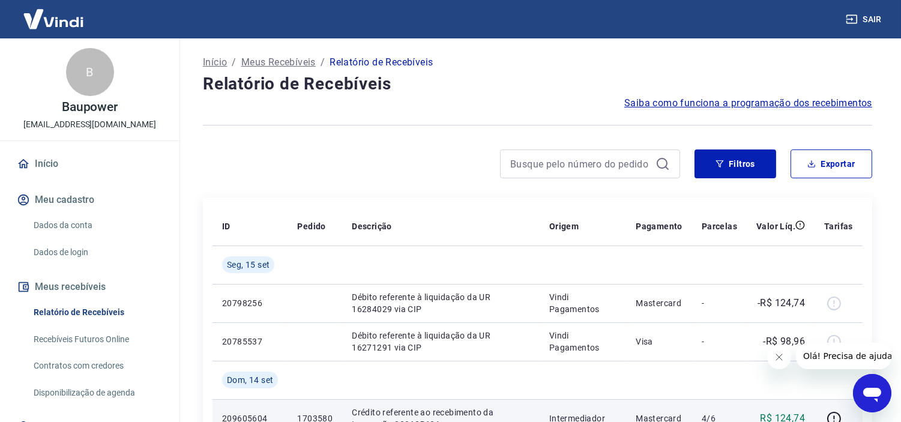 The height and width of the screenshot is (422, 901). I want to click on span: Dom, 14 set, so click(250, 380).